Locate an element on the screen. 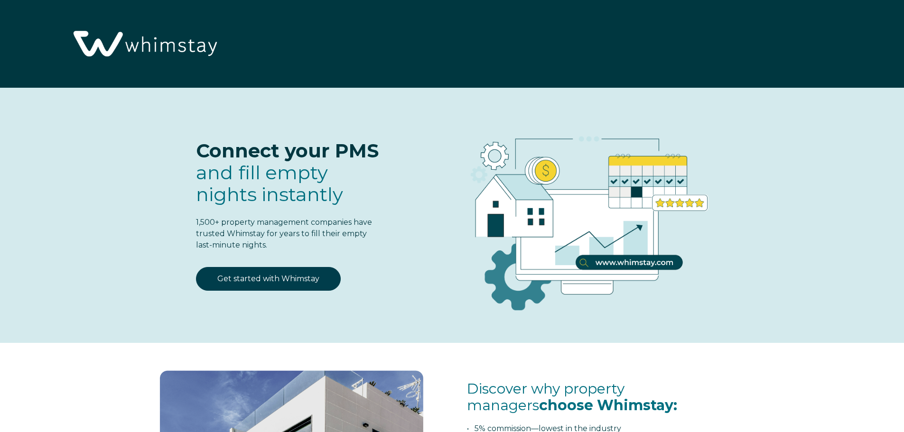 The height and width of the screenshot is (432, 904). span: and is located at coordinates (270, 183).